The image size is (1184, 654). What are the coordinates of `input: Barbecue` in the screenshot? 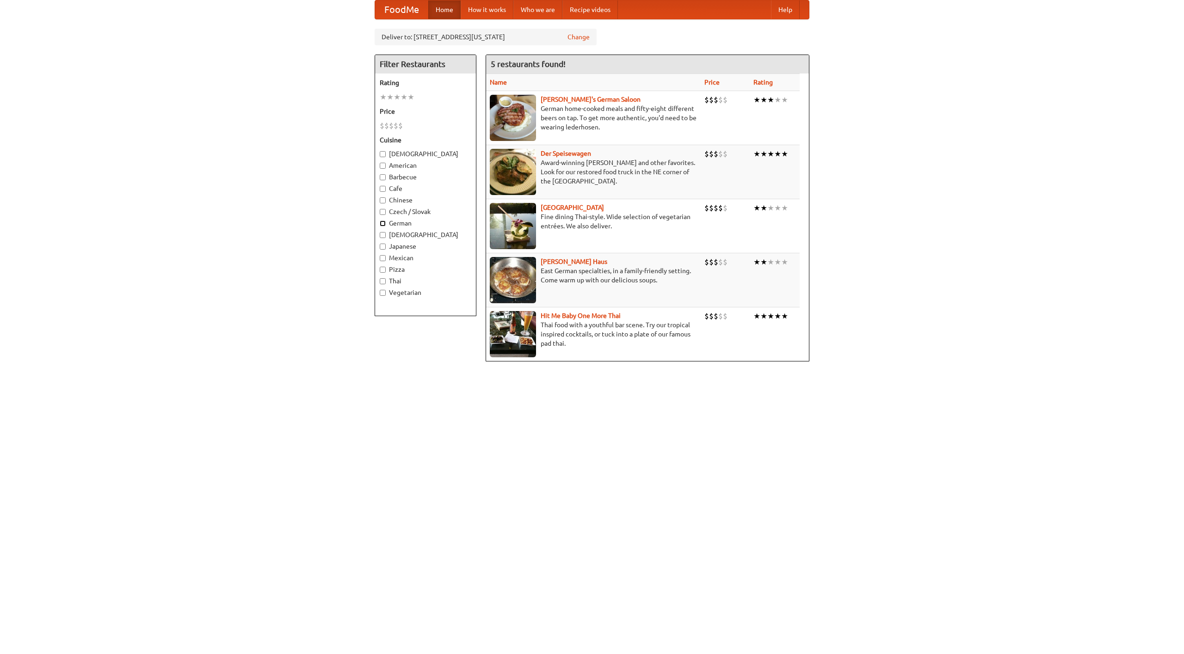 It's located at (382, 177).